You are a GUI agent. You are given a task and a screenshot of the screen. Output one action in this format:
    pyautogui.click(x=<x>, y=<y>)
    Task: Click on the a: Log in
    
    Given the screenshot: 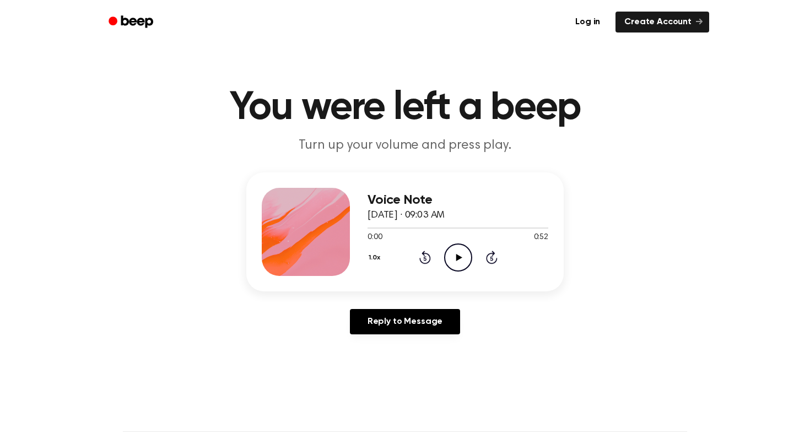 What is the action you would take?
    pyautogui.click(x=588, y=22)
    